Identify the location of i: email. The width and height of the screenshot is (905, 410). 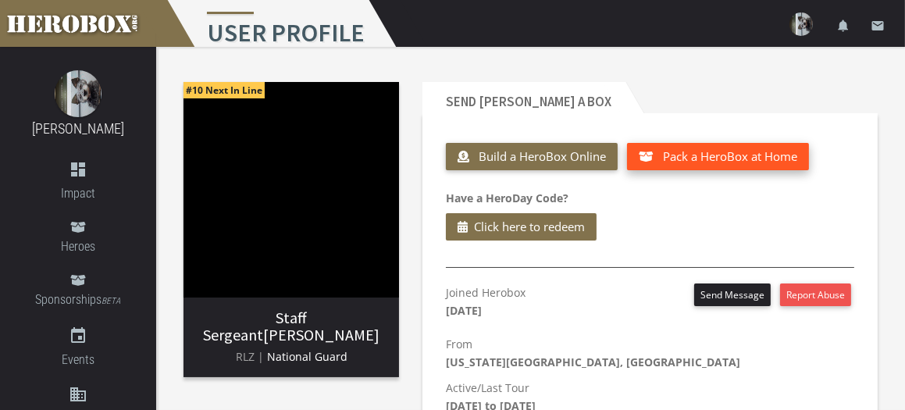
(878, 26).